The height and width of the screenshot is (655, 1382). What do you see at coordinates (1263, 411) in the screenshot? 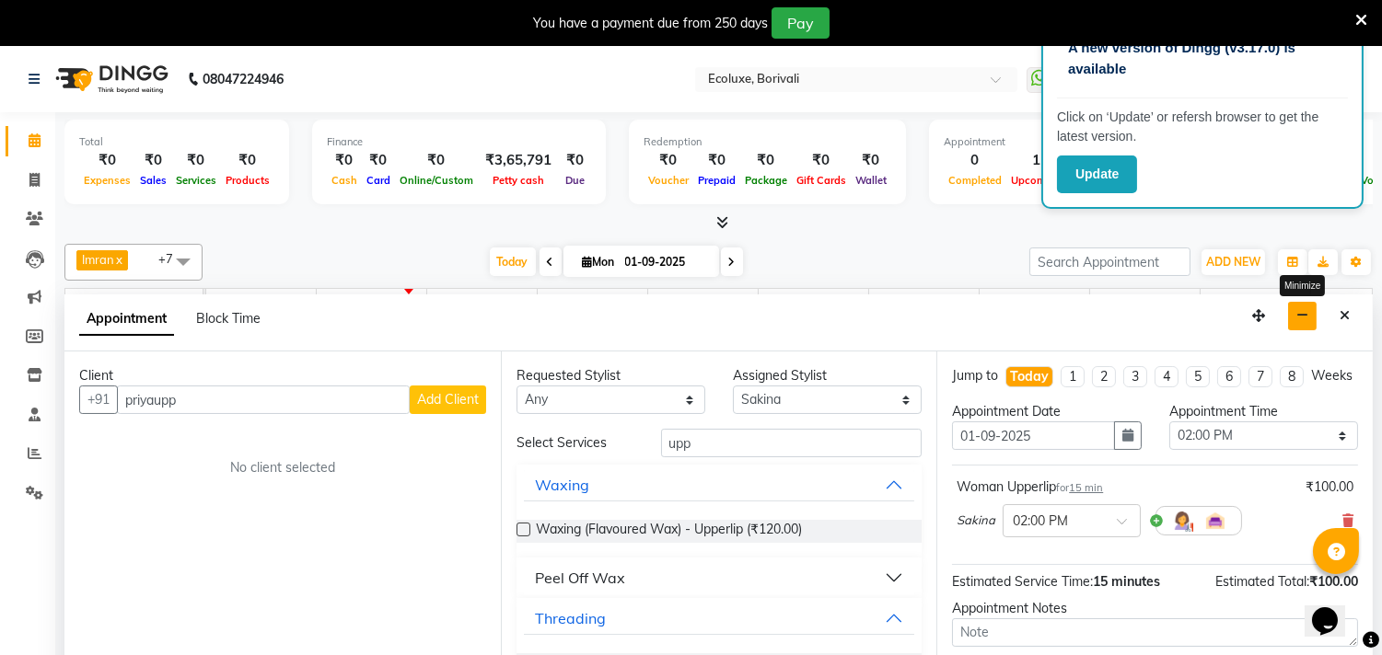
I see `div: Appointment Time` at bounding box center [1263, 411].